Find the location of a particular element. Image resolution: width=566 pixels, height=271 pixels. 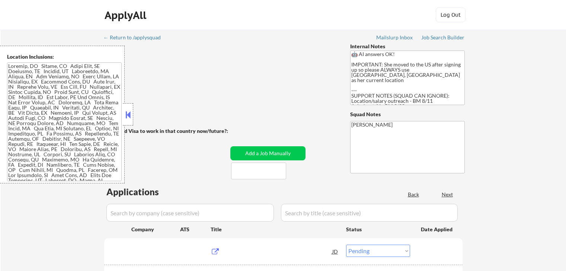

a: Job Search Builder is located at coordinates (442, 38).